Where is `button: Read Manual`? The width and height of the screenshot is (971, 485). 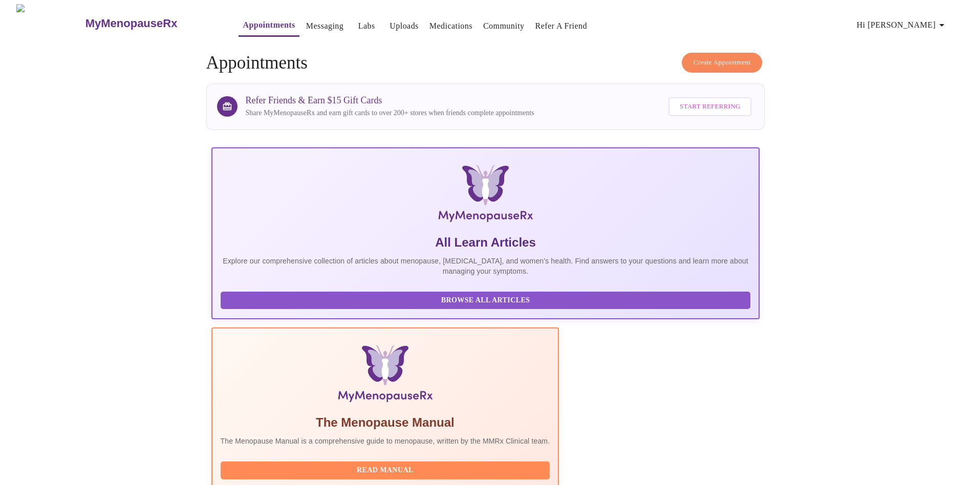 button: Read Manual is located at coordinates (385, 470).